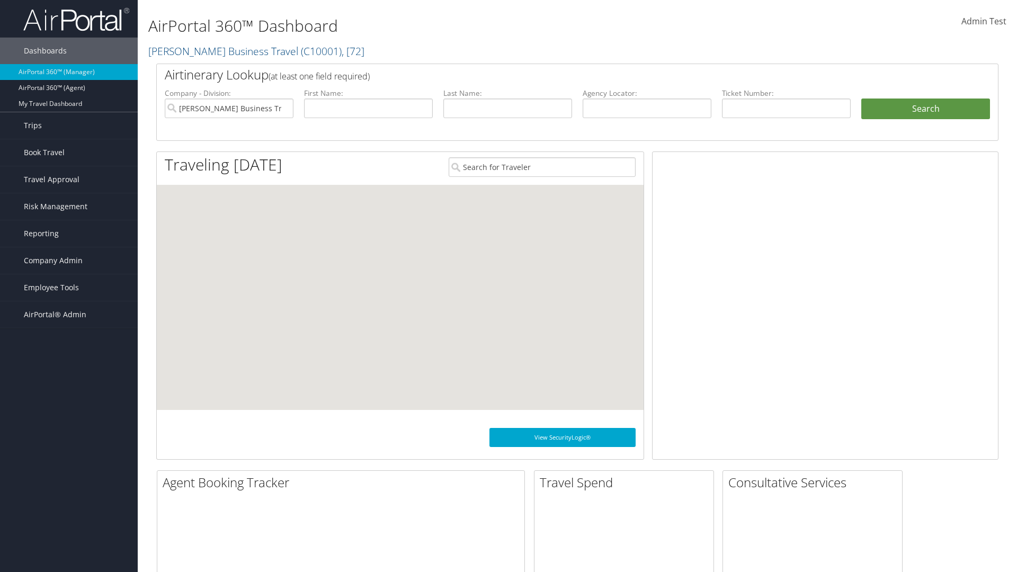 The height and width of the screenshot is (572, 1017). I want to click on span: Employee Tools, so click(51, 288).